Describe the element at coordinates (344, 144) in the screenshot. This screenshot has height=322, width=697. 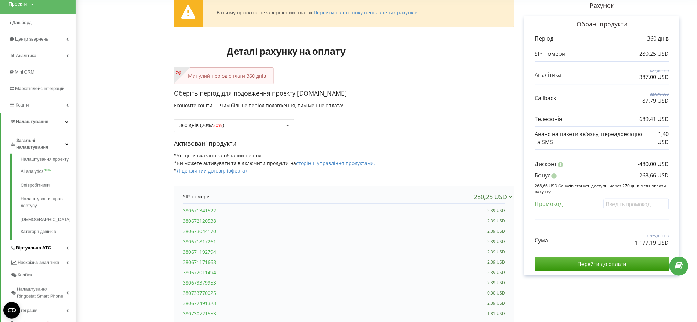
I see `p: Активовані продукти` at that location.